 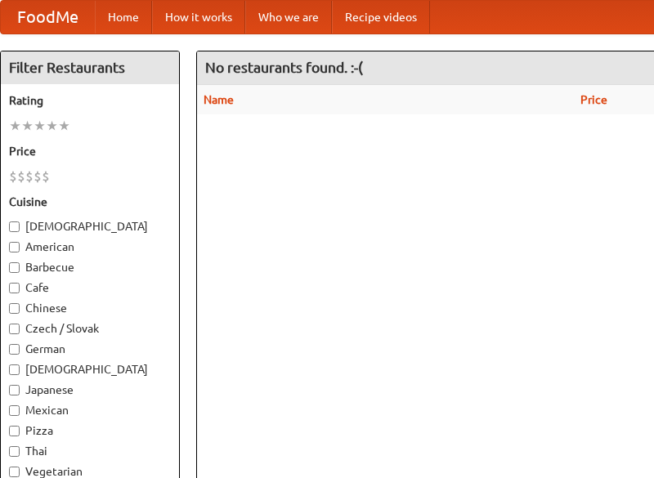 I want to click on a: FoodMe, so click(x=47, y=17).